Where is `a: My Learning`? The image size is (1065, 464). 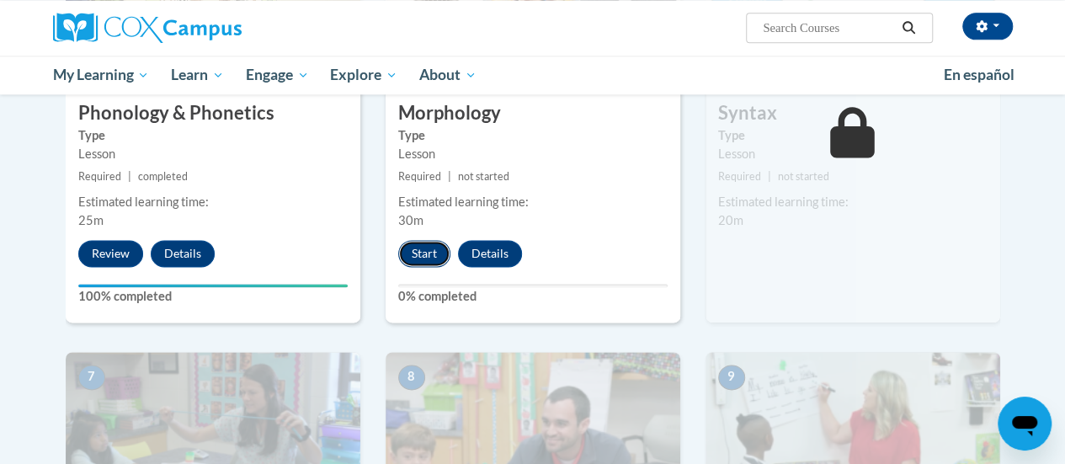
a: My Learning is located at coordinates (101, 75).